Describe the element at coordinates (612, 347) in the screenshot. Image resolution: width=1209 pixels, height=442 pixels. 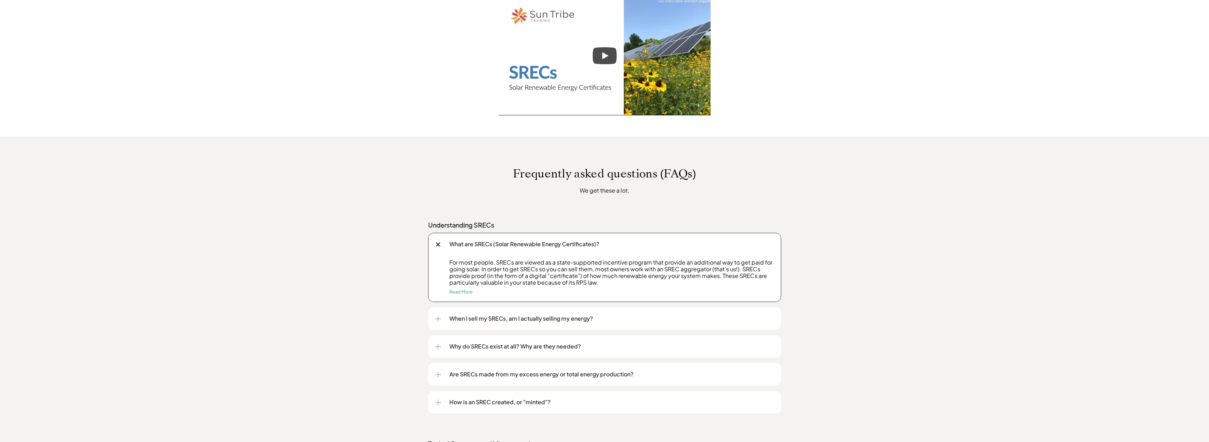
I see `p: Why do SRECs exist at all? Why are they needed?` at that location.